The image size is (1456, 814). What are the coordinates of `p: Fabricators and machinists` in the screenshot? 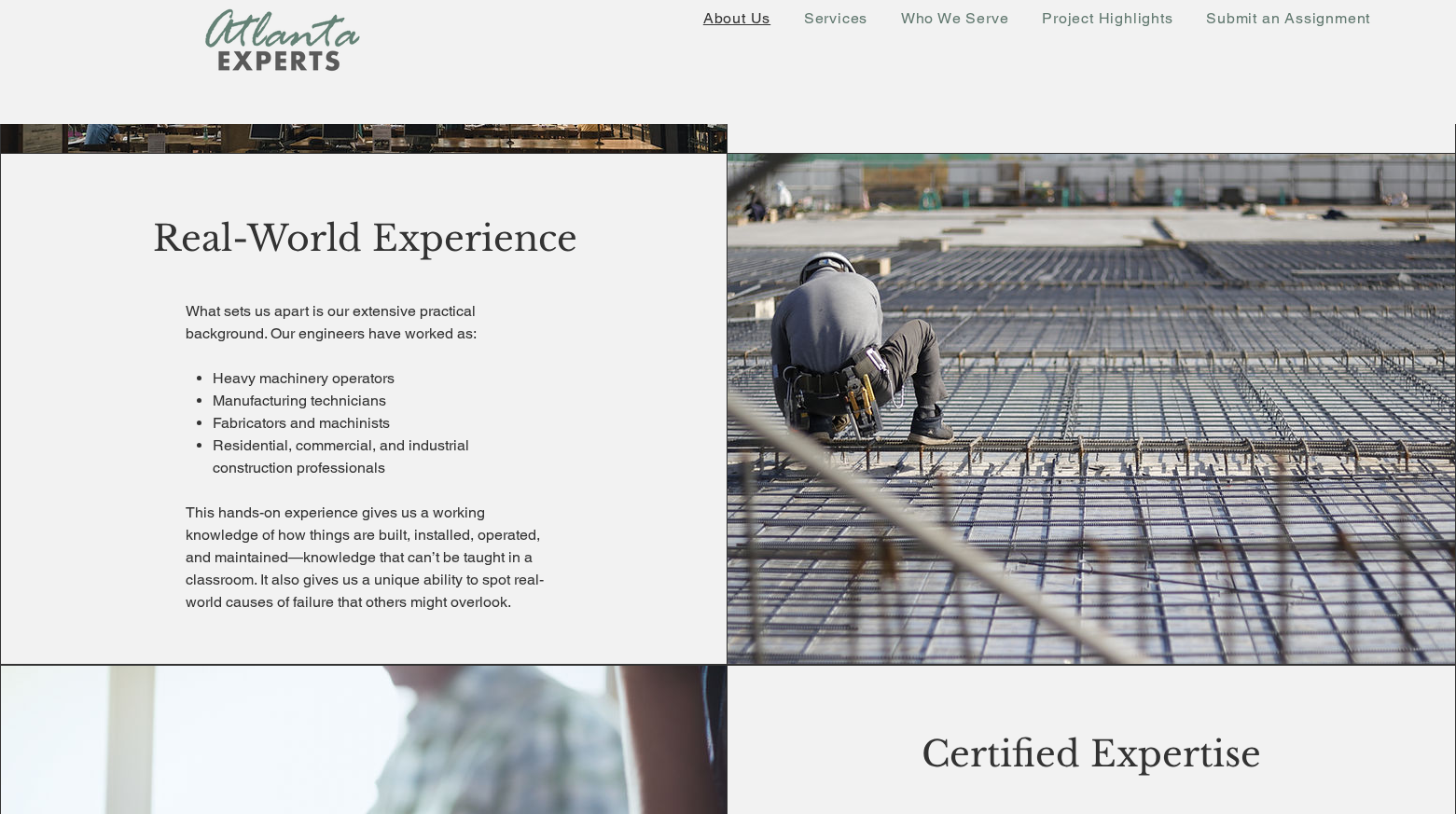 It's located at (380, 423).